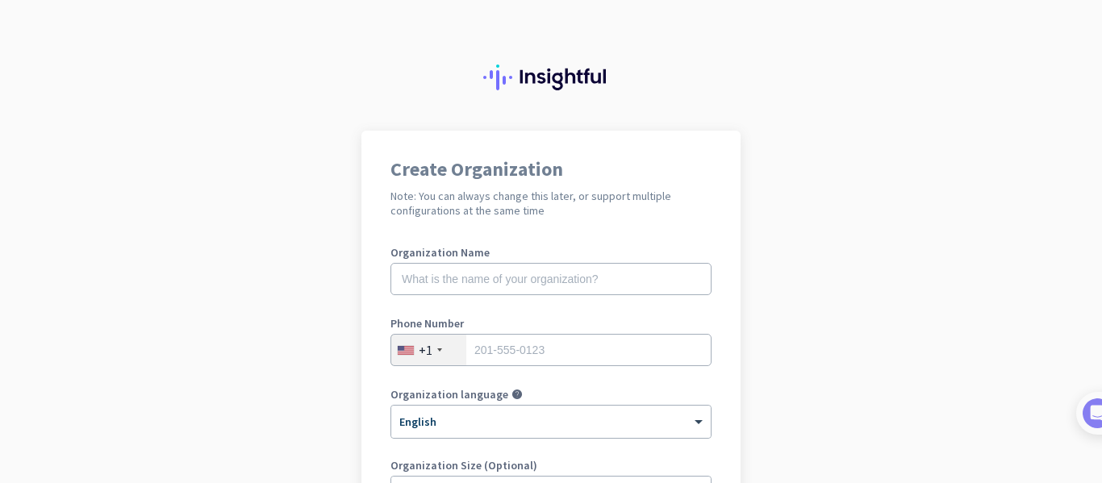 Image resolution: width=1102 pixels, height=483 pixels. I want to click on input: 201-555-0123, so click(551, 350).